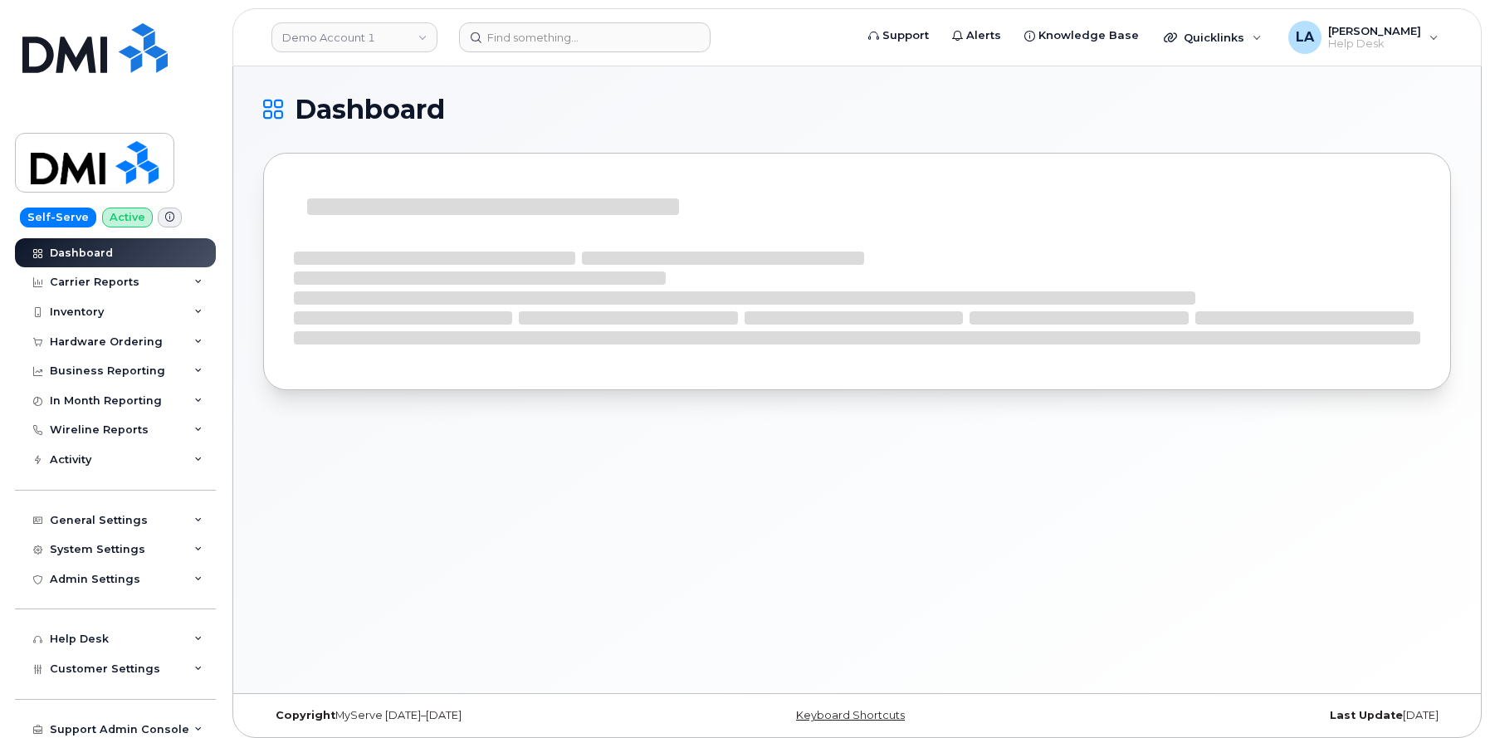 Image resolution: width=1490 pixels, height=738 pixels. What do you see at coordinates (306, 715) in the screenshot?
I see `strong: Copyright` at bounding box center [306, 715].